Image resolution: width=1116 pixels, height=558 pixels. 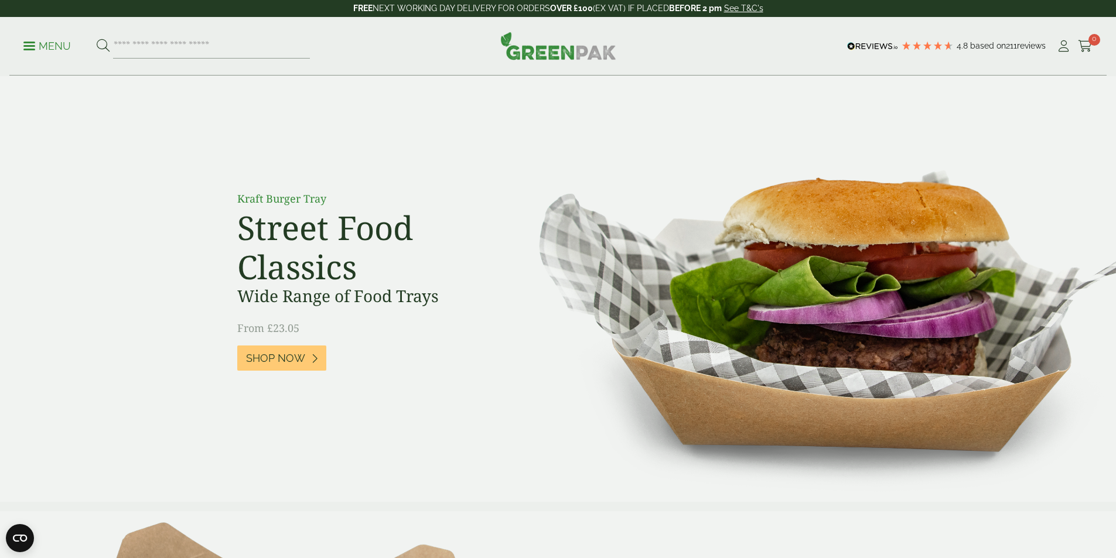 What do you see at coordinates (695, 8) in the screenshot?
I see `strong: BEFORE 2 pm` at bounding box center [695, 8].